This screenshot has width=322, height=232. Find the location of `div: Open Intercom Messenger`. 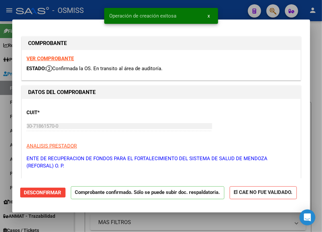

div: Open Intercom Messenger is located at coordinates (308, 217).